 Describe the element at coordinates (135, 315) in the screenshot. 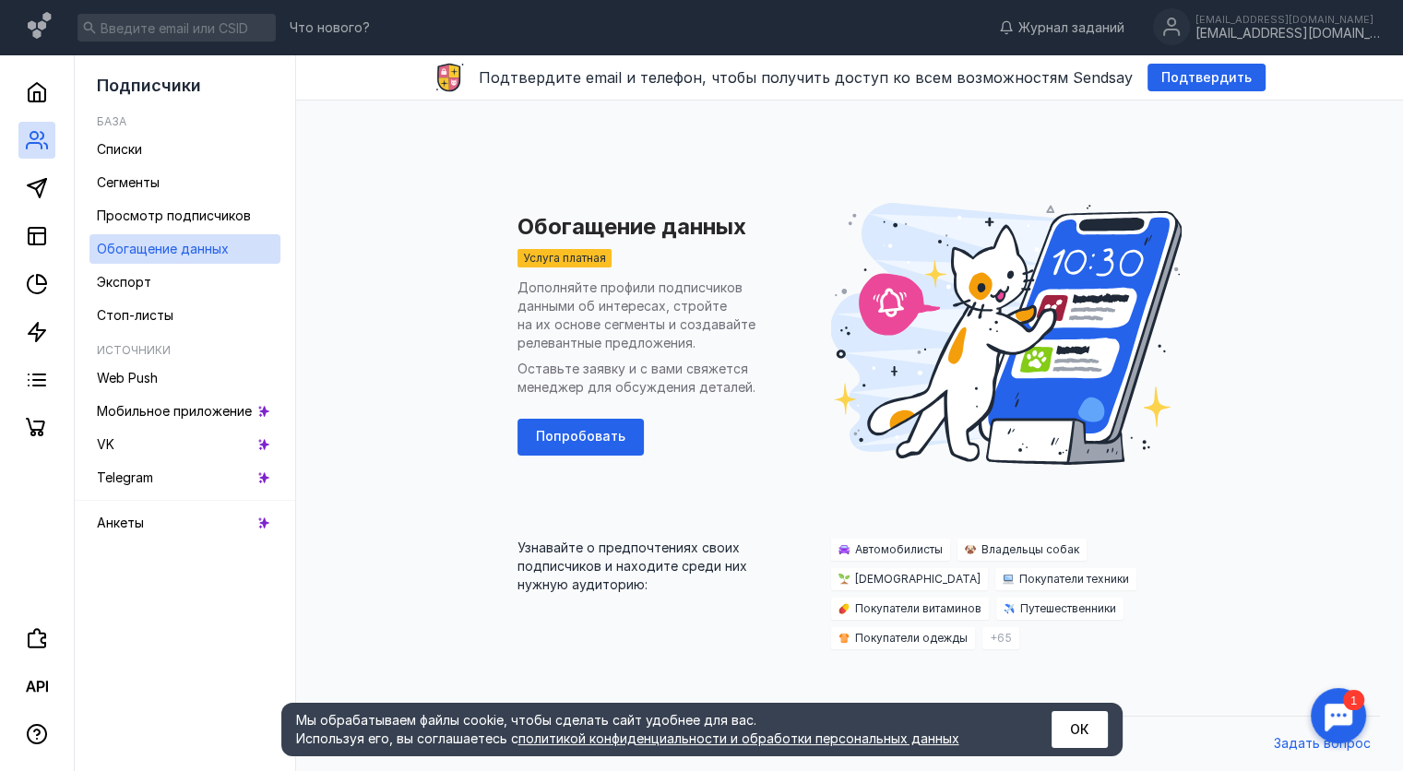

I see `span: Стоп-листы` at that location.